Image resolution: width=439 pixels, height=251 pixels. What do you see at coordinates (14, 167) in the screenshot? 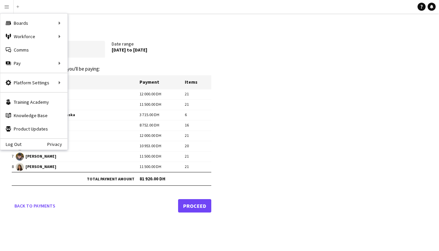
I see `td: 8` at bounding box center [14, 167].